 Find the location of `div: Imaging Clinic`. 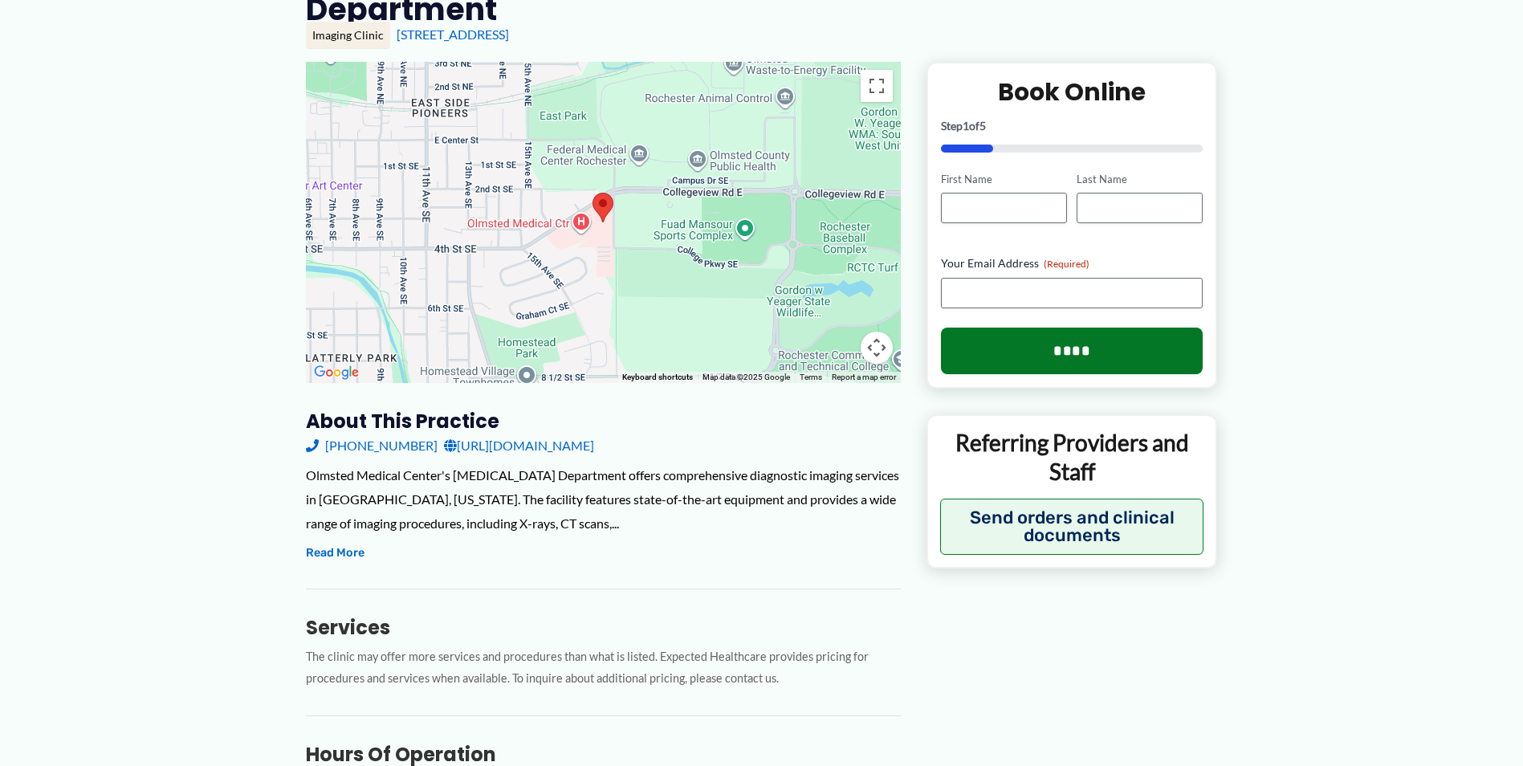

div: Imaging Clinic is located at coordinates (348, 35).